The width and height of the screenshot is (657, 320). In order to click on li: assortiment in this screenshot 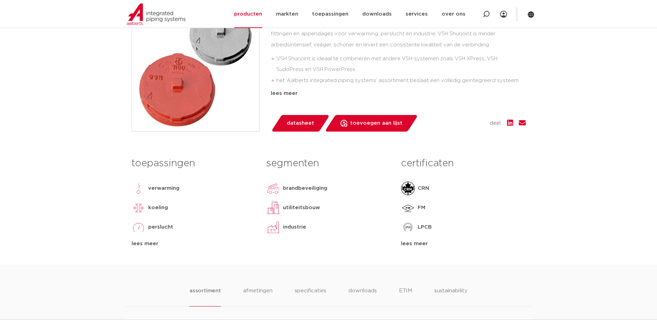, I will do `click(205, 297)`.